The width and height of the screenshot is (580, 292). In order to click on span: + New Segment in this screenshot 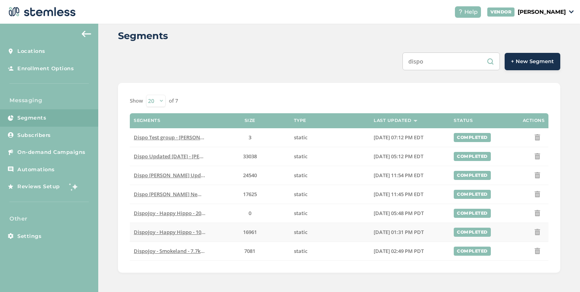, I will do `click(532, 62)`.